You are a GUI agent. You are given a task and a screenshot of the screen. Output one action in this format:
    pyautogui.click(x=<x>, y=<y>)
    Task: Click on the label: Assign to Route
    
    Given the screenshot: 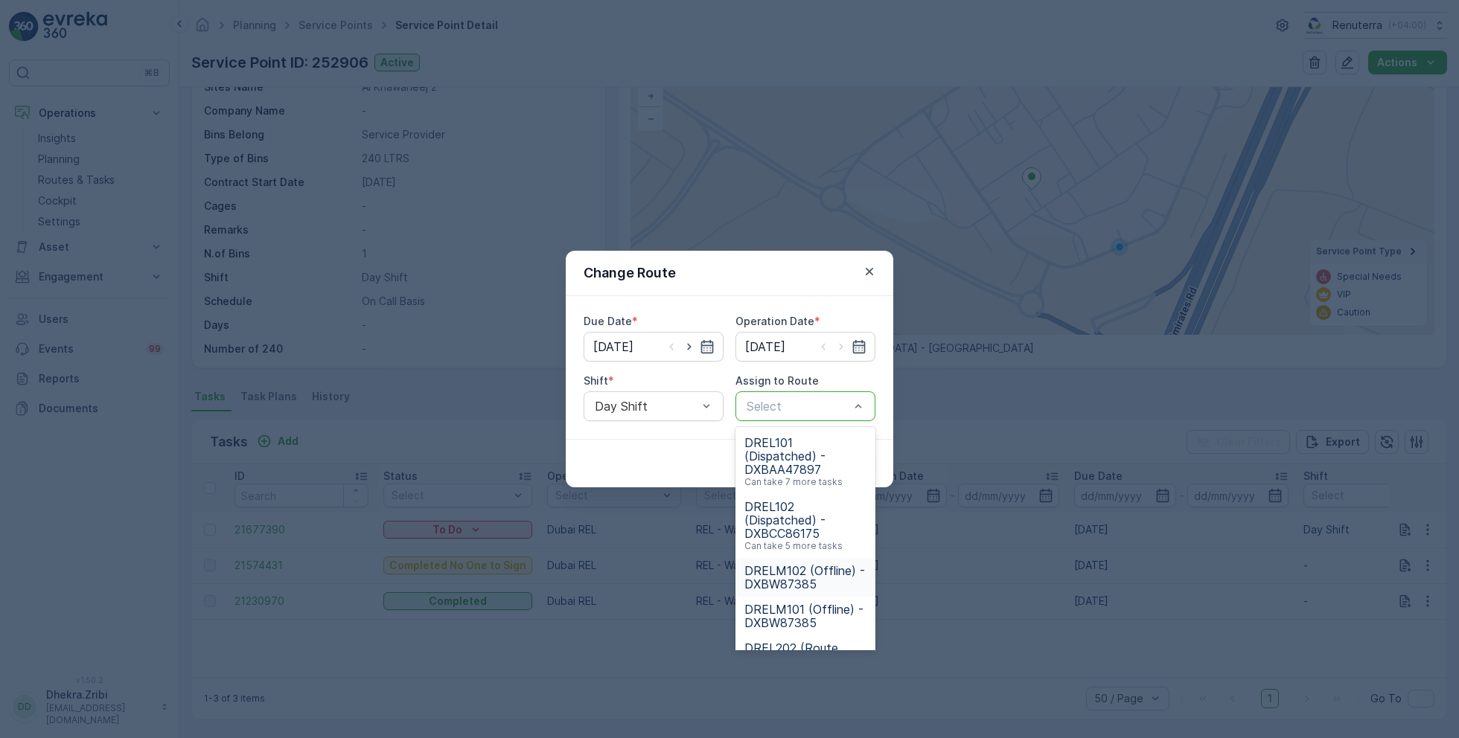 What is the action you would take?
    pyautogui.click(x=777, y=380)
    